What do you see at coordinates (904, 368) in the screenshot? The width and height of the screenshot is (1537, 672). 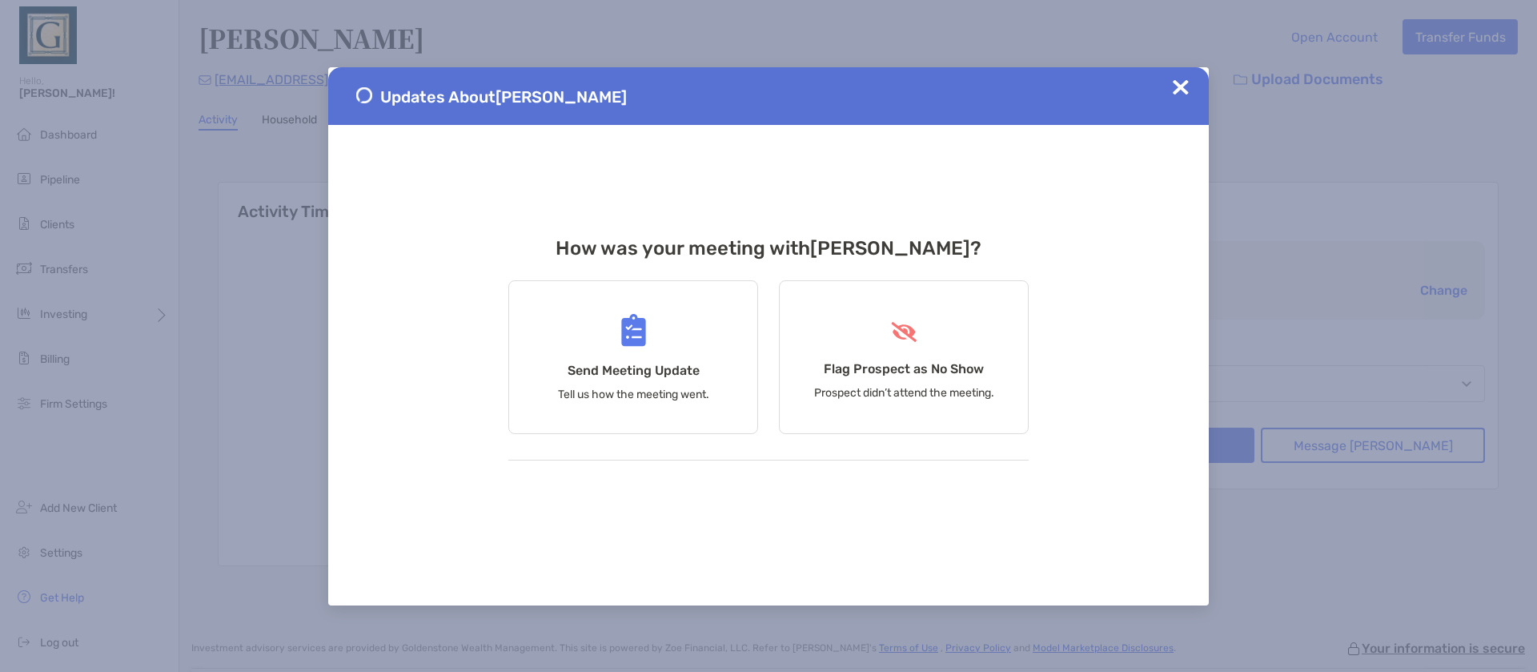 I see `h4: Flag Prospect as No Show` at bounding box center [904, 368].